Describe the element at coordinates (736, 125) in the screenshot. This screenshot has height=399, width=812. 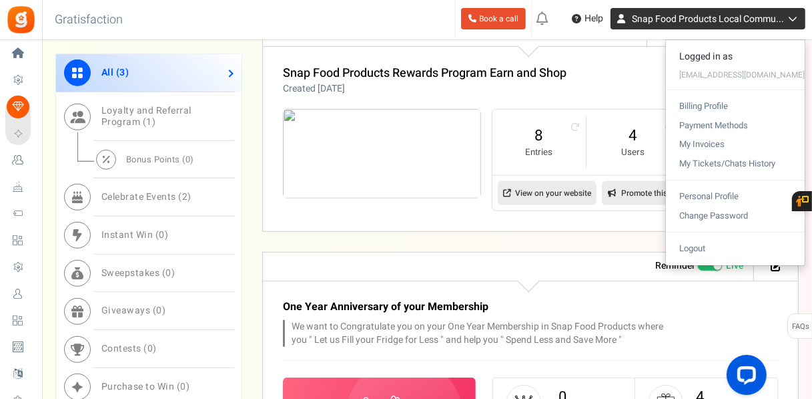
I see `a: Payment Methods` at that location.